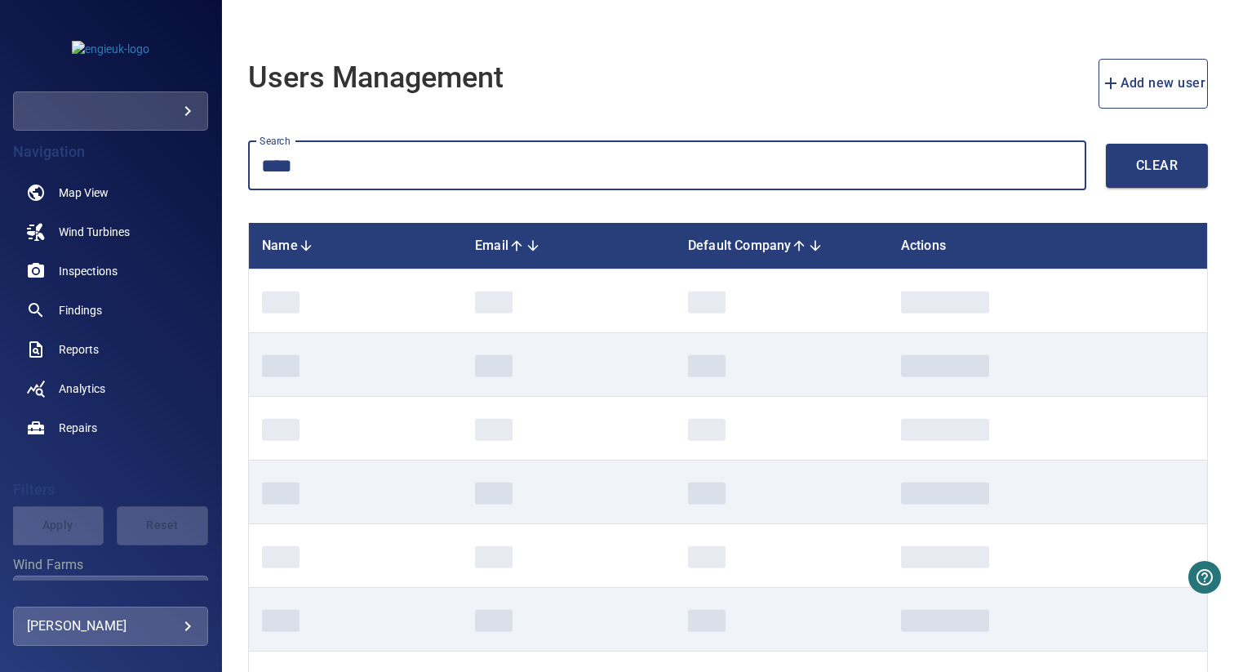 The height and width of the screenshot is (672, 1234). Describe the element at coordinates (80, 310) in the screenshot. I see `span: Findings` at that location.